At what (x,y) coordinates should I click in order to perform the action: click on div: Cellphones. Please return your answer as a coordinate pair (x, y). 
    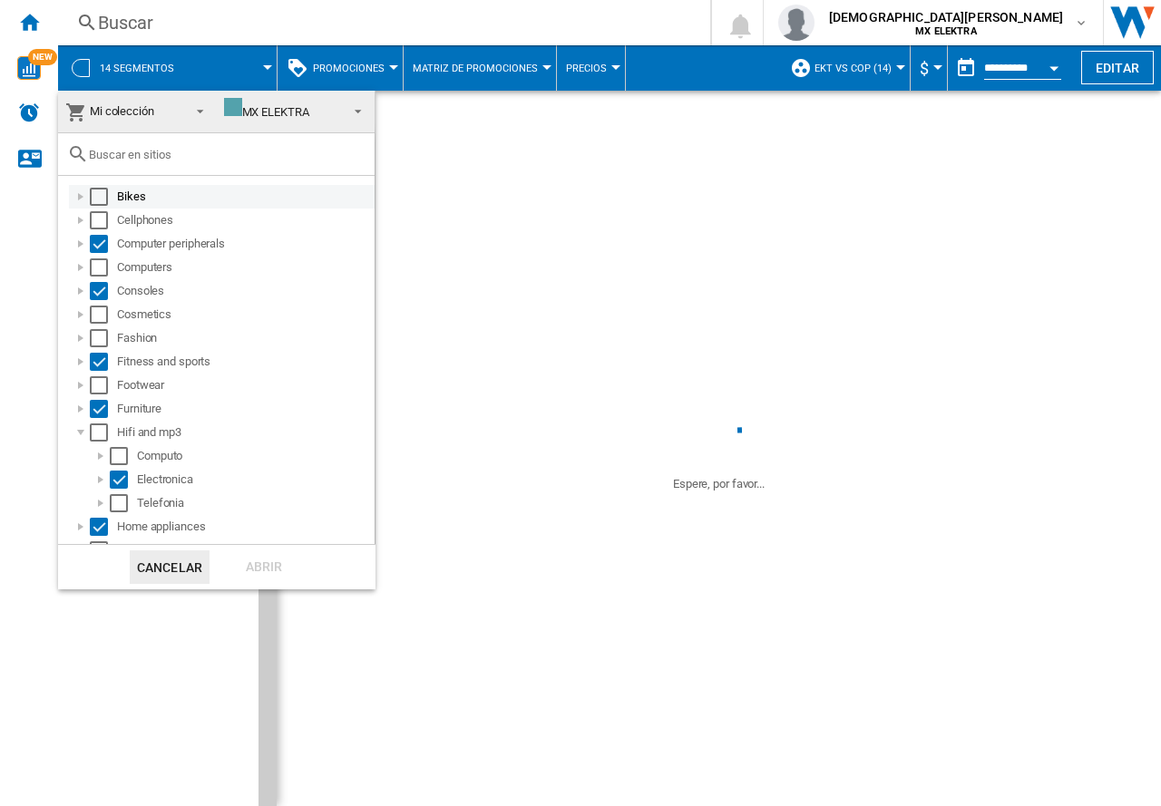
    Looking at the image, I should click on (244, 220).